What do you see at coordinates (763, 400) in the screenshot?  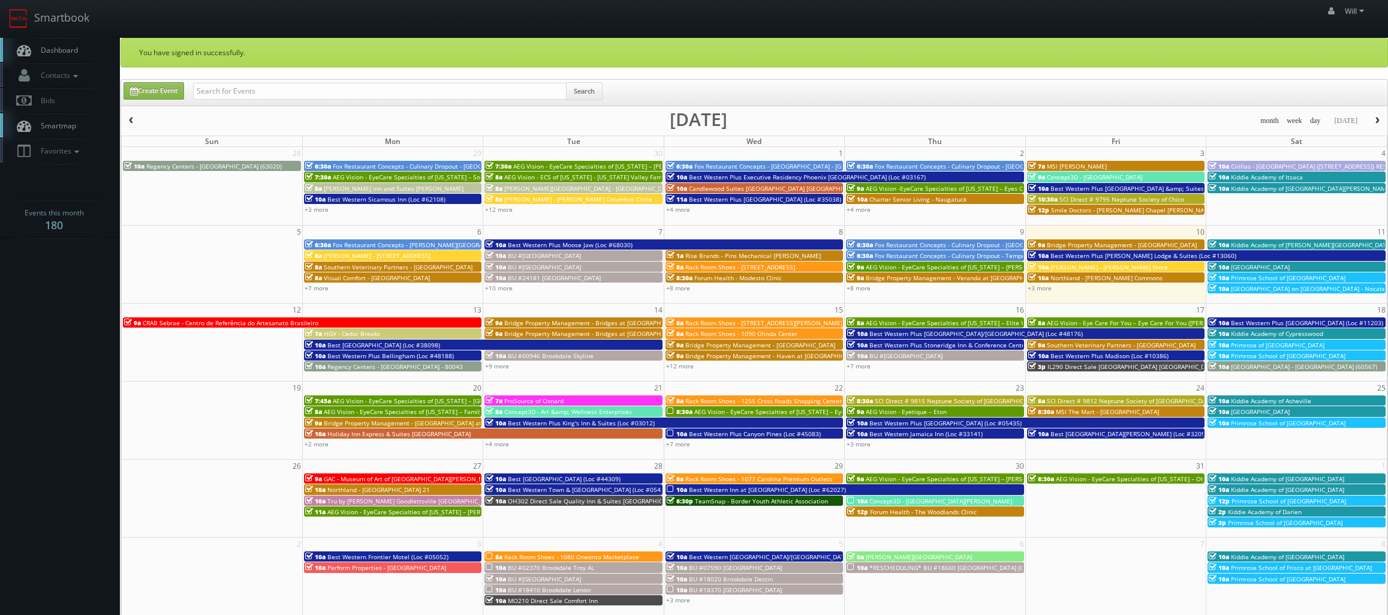 I see `span: Rack Room Shoes - 1255 Cross Roads Shopping Center` at bounding box center [763, 400].